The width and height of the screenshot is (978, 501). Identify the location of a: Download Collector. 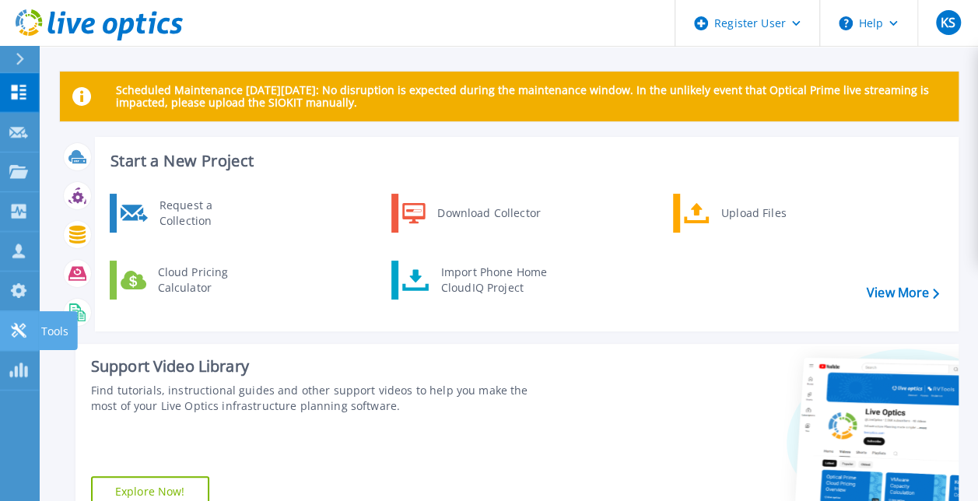
(471, 213).